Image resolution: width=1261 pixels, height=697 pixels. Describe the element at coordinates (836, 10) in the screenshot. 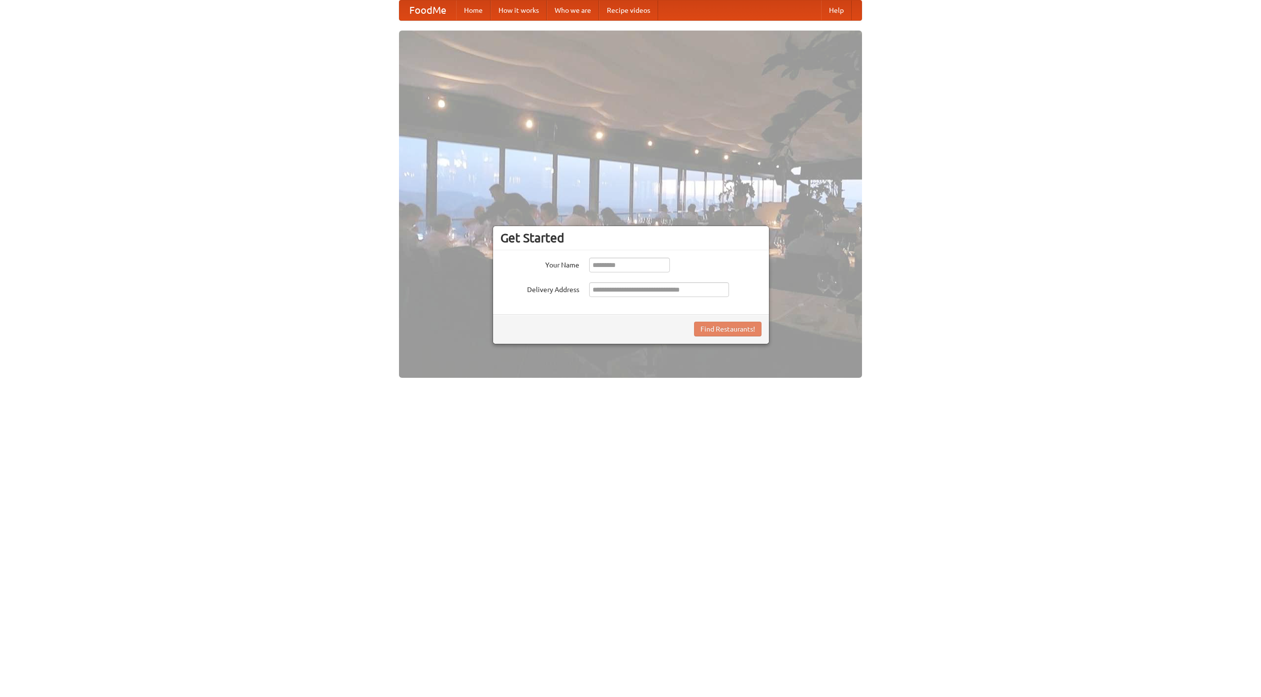

I see `a: Help` at that location.